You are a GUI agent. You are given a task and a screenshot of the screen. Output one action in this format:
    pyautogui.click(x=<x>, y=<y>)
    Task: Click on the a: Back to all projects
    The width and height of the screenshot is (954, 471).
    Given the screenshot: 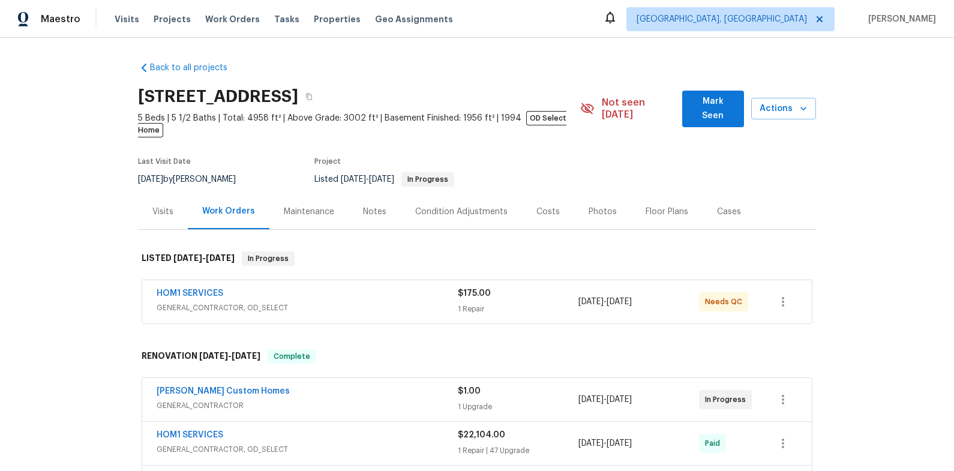 What is the action you would take?
    pyautogui.click(x=196, y=68)
    